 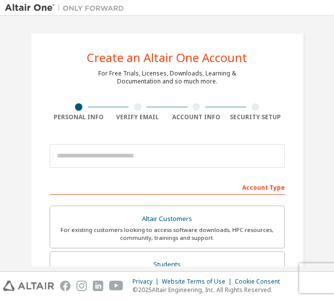 I want to click on img: altair_logo.svg, so click(x=28, y=286).